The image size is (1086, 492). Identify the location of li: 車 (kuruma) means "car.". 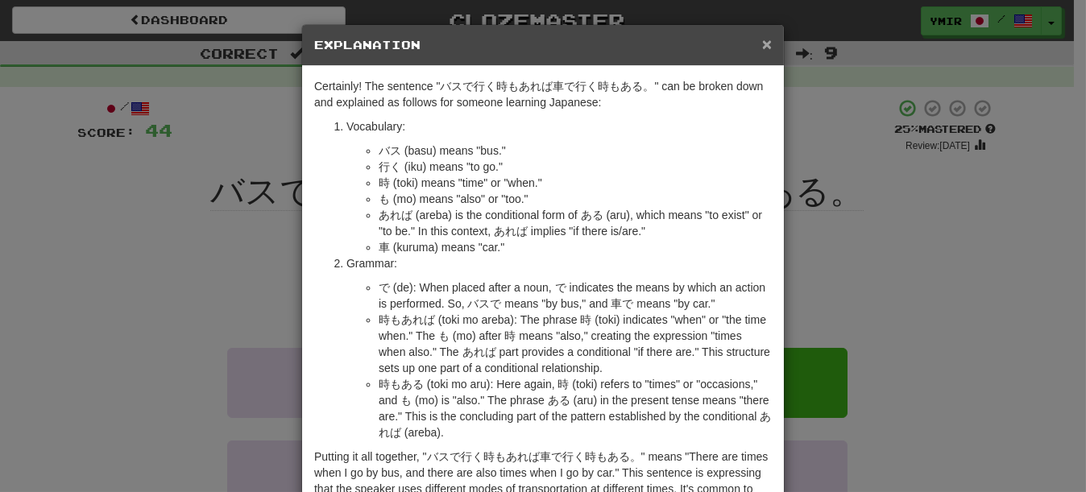
(575, 247).